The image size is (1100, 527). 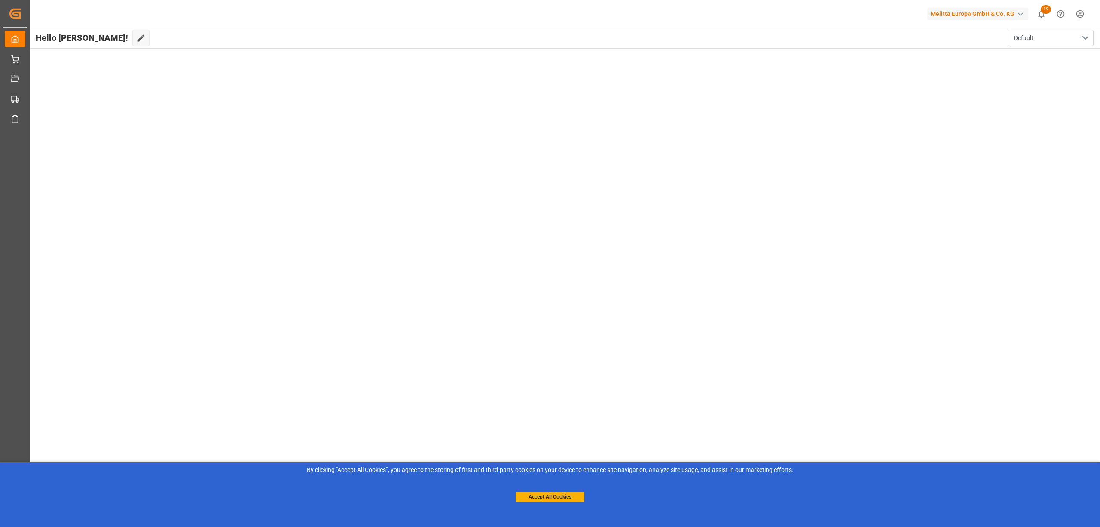 I want to click on div: By clicking "Accept All Cookies”, you agree to the storing of first and third-party cookies on yo..., so click(x=550, y=469).